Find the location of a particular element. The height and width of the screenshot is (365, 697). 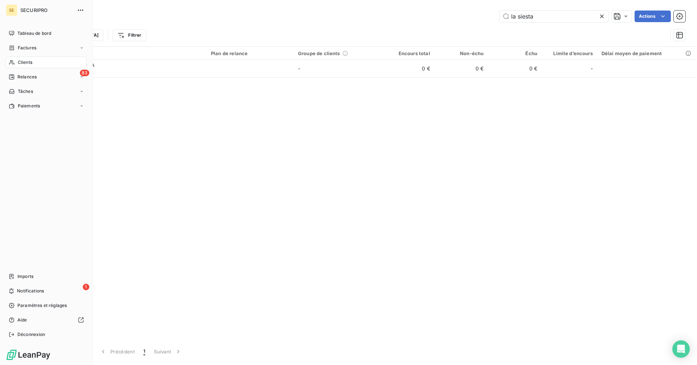

span: Tableau de bord is located at coordinates (34, 33).